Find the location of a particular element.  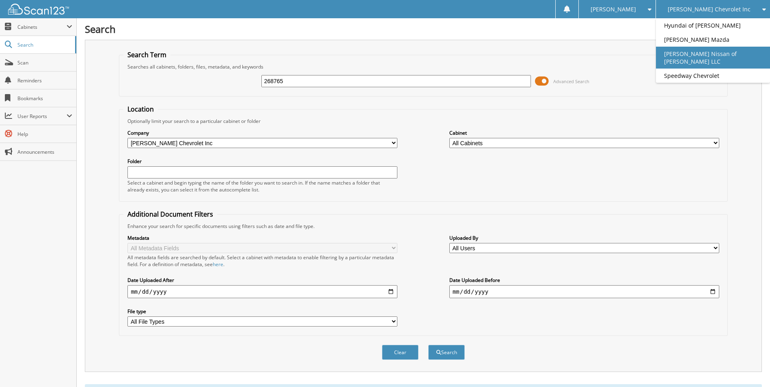

legend: Search Term is located at coordinates (147, 55).